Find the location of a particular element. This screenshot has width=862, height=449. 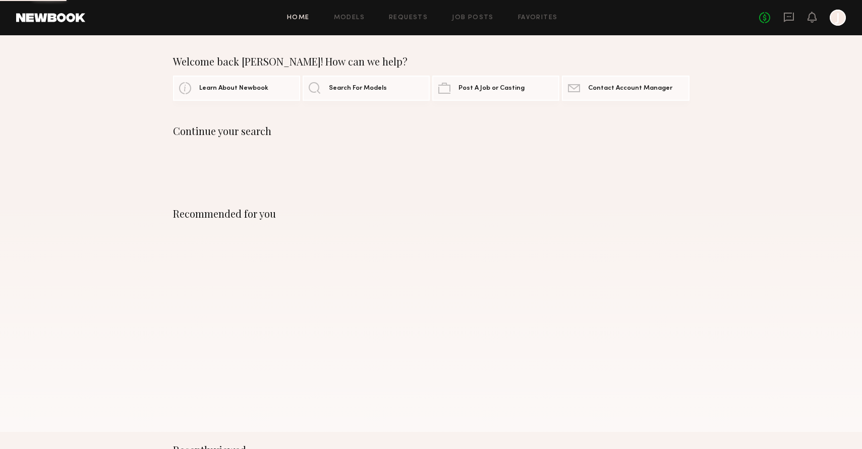

a: Home is located at coordinates (298, 18).